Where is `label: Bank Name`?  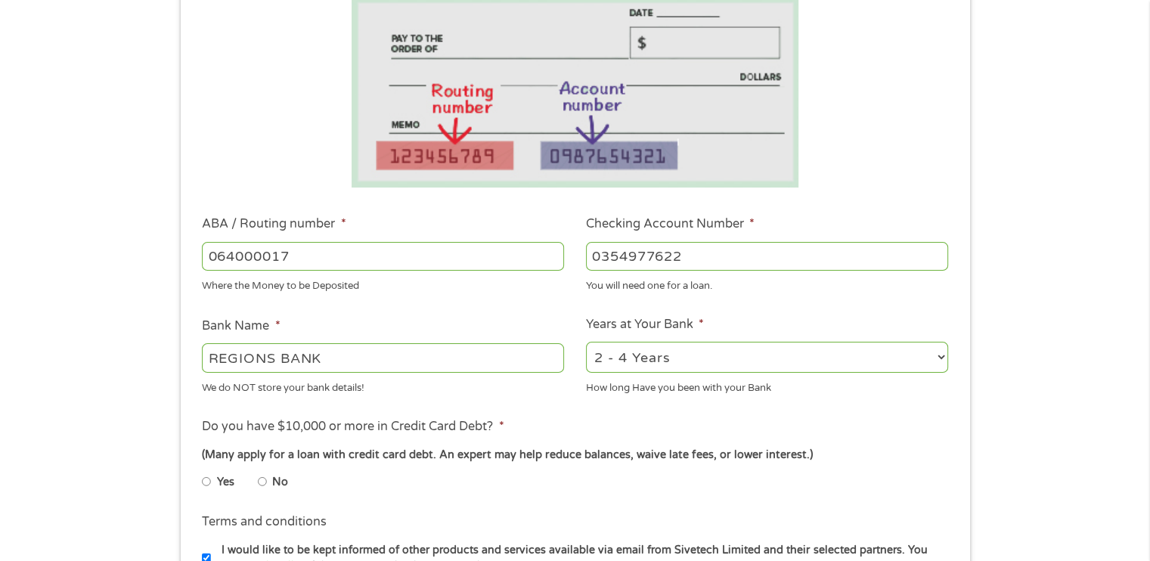
label: Bank Name is located at coordinates (240, 326).